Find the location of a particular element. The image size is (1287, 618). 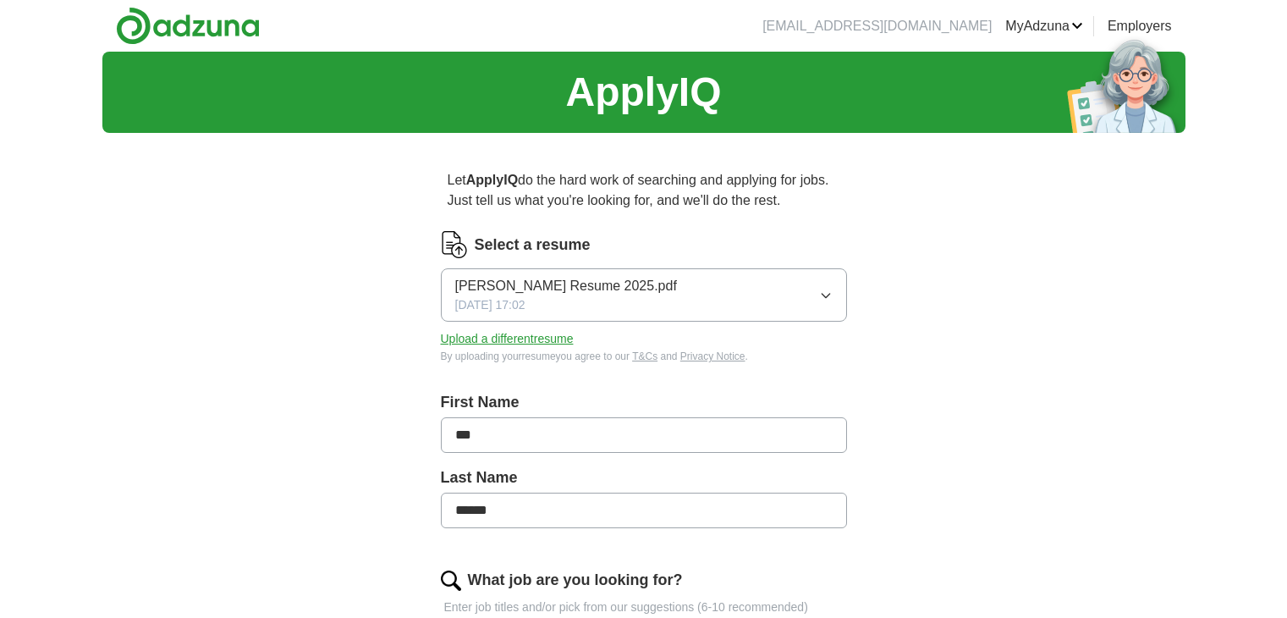

h1: ApplyIQ is located at coordinates (643, 92).